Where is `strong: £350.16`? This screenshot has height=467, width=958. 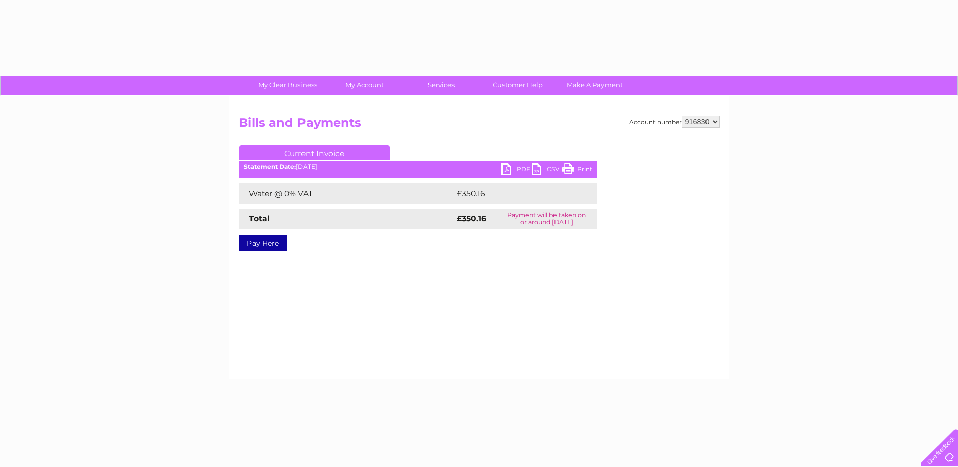 strong: £350.16 is located at coordinates (471, 218).